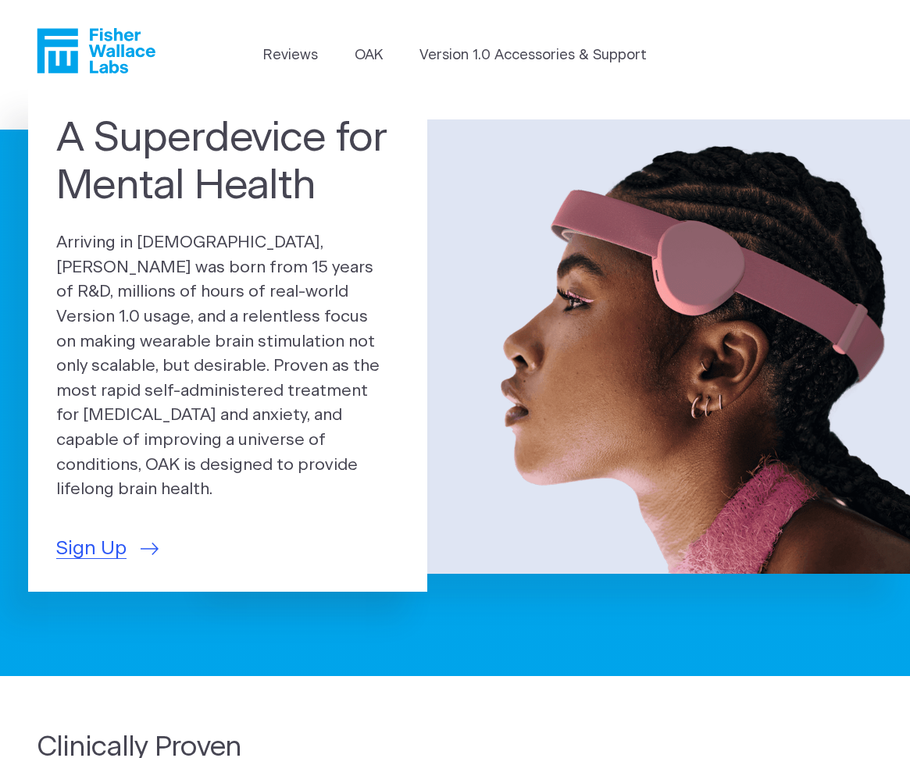 Image resolution: width=910 pixels, height=758 pixels. Describe the element at coordinates (369, 55) in the screenshot. I see `a: OAK` at that location.